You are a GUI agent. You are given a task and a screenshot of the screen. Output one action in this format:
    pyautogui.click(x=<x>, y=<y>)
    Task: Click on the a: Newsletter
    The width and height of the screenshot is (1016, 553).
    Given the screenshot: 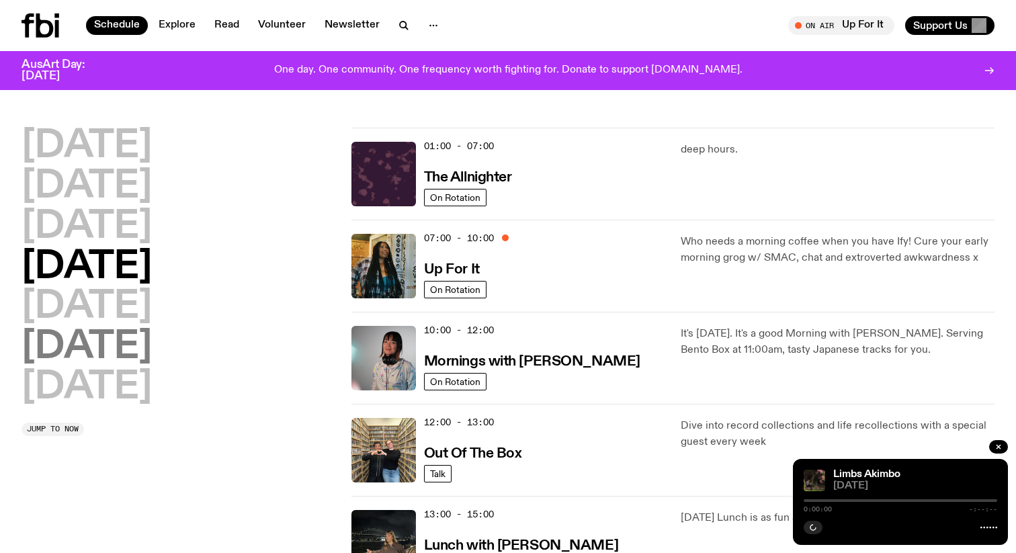 What is the action you would take?
    pyautogui.click(x=352, y=26)
    